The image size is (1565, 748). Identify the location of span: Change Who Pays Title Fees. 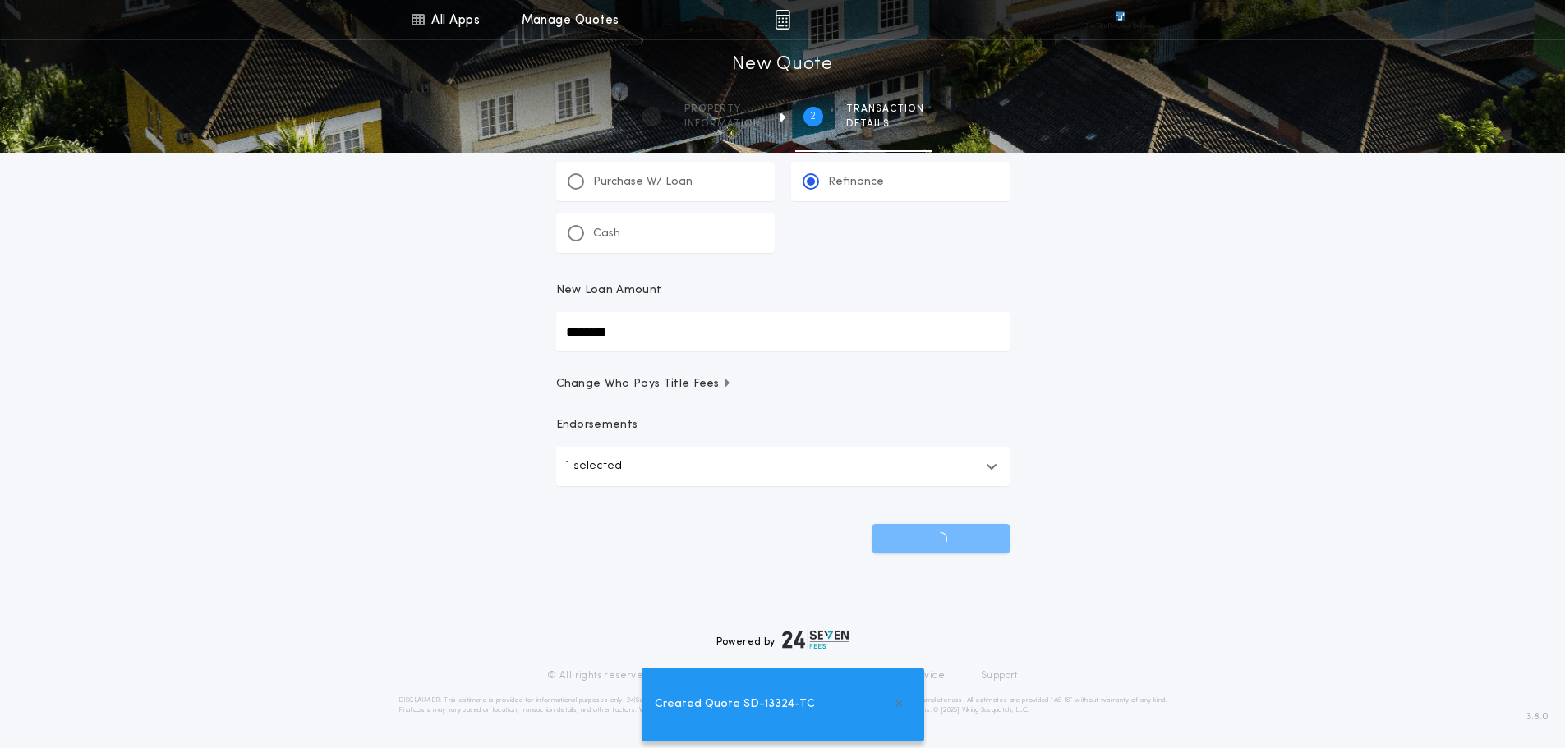
(644, 385).